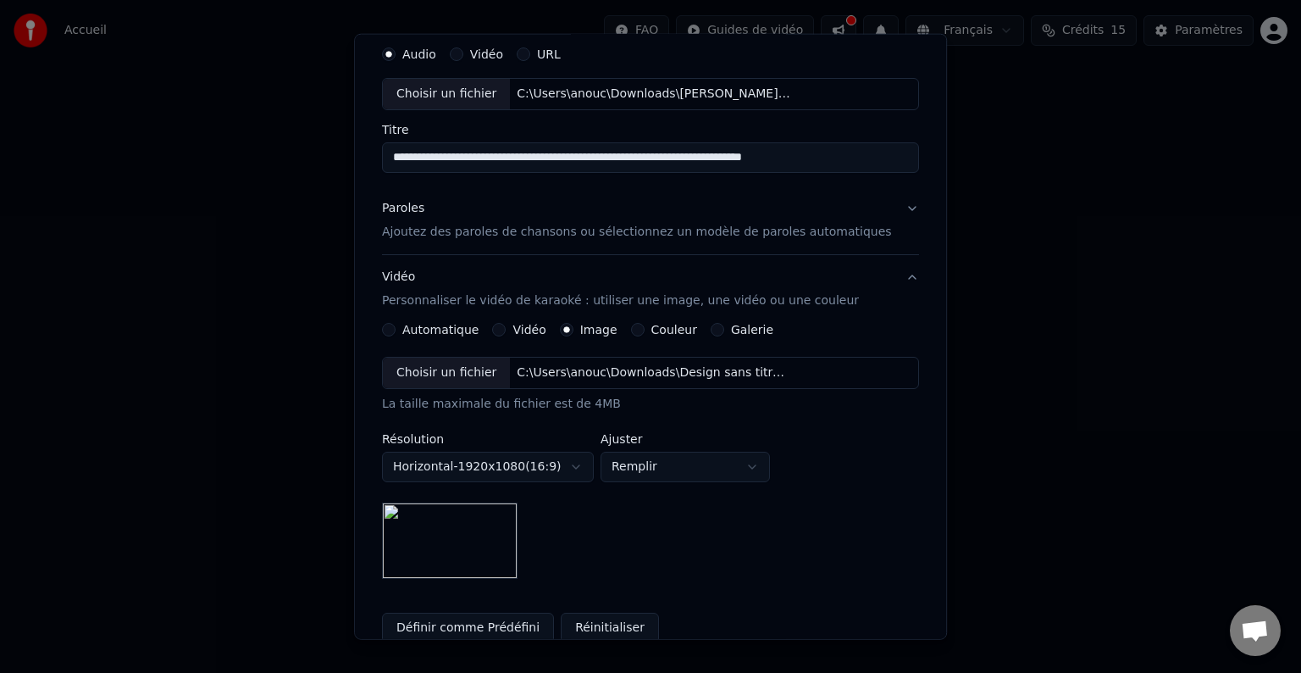 This screenshot has width=1301, height=673. I want to click on label: Couleur, so click(674, 330).